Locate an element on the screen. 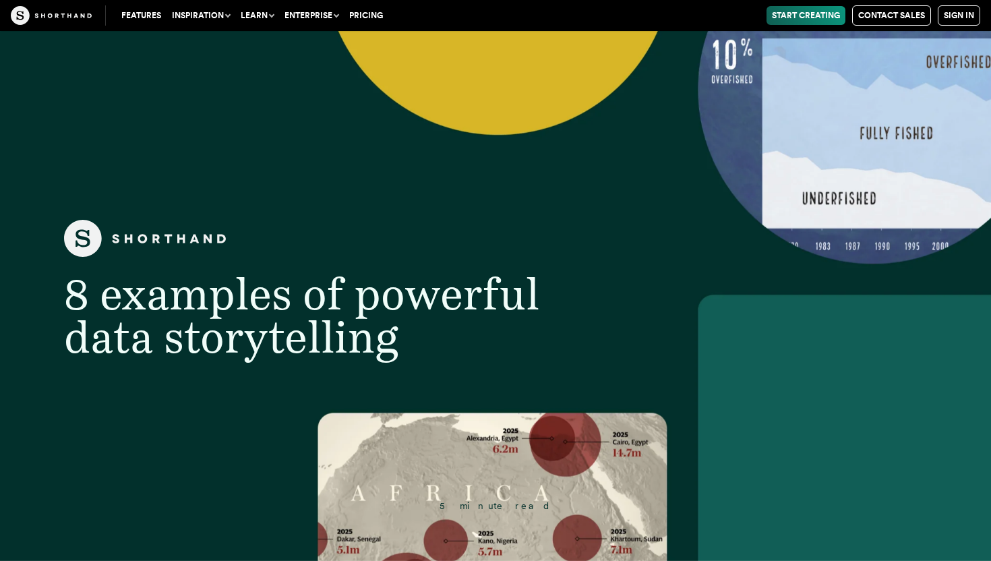 The width and height of the screenshot is (991, 561). button: Learn is located at coordinates (257, 16).